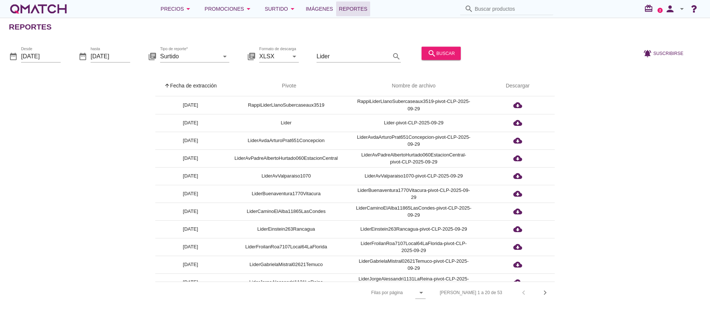  Describe the element at coordinates (545, 293) in the screenshot. I see `button: Next page` at that location.